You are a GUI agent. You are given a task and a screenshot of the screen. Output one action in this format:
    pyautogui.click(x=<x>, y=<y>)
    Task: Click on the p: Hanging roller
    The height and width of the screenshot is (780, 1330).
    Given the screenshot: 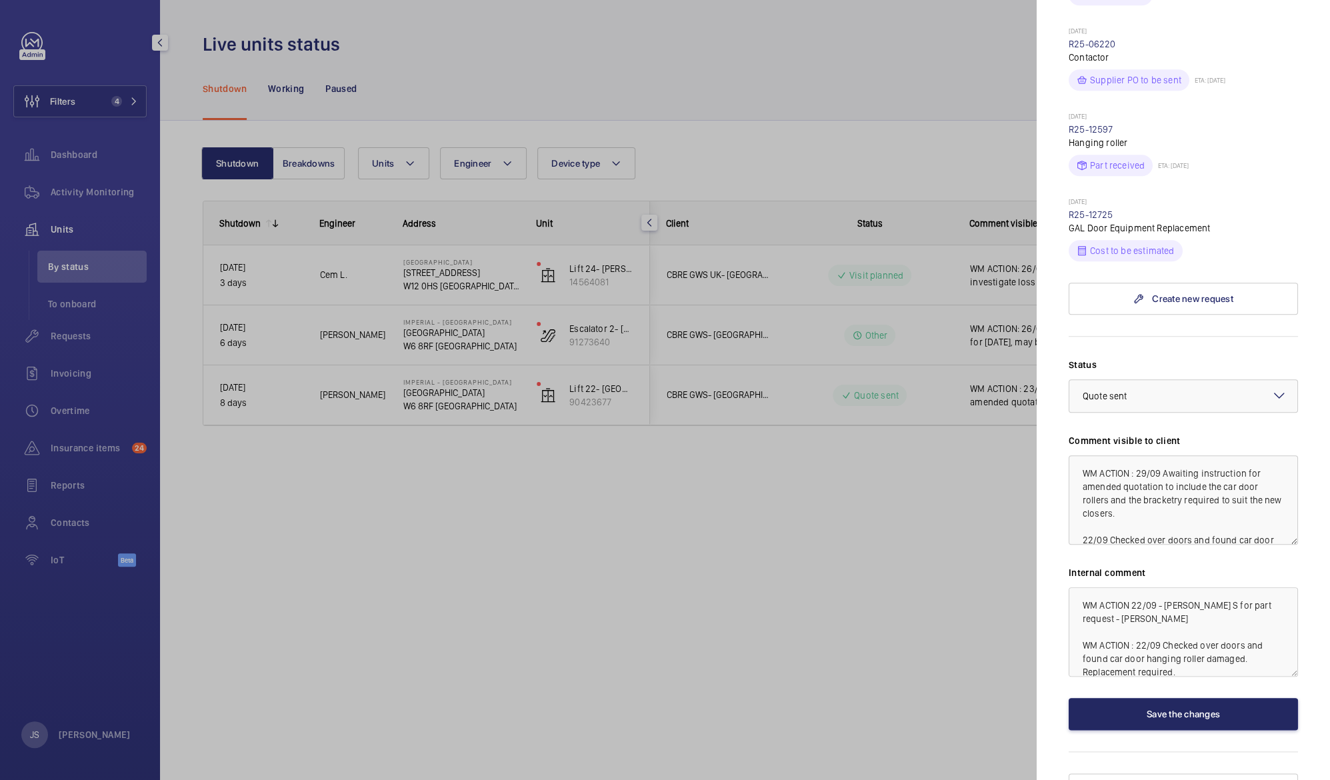 What is the action you would take?
    pyautogui.click(x=1183, y=143)
    